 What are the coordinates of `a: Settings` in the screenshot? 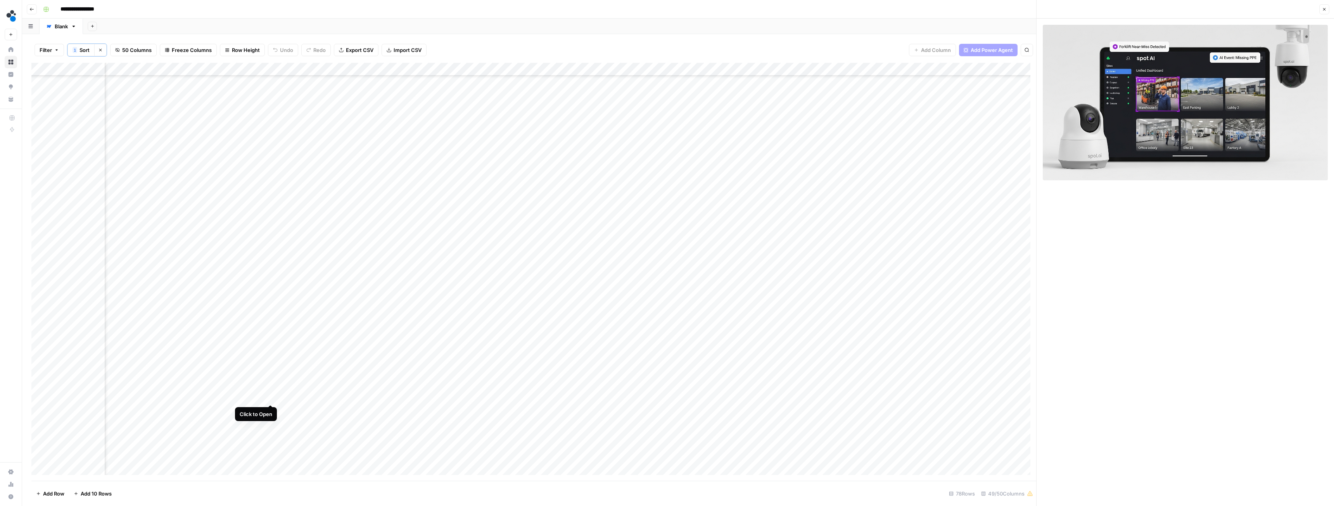 It's located at (11, 472).